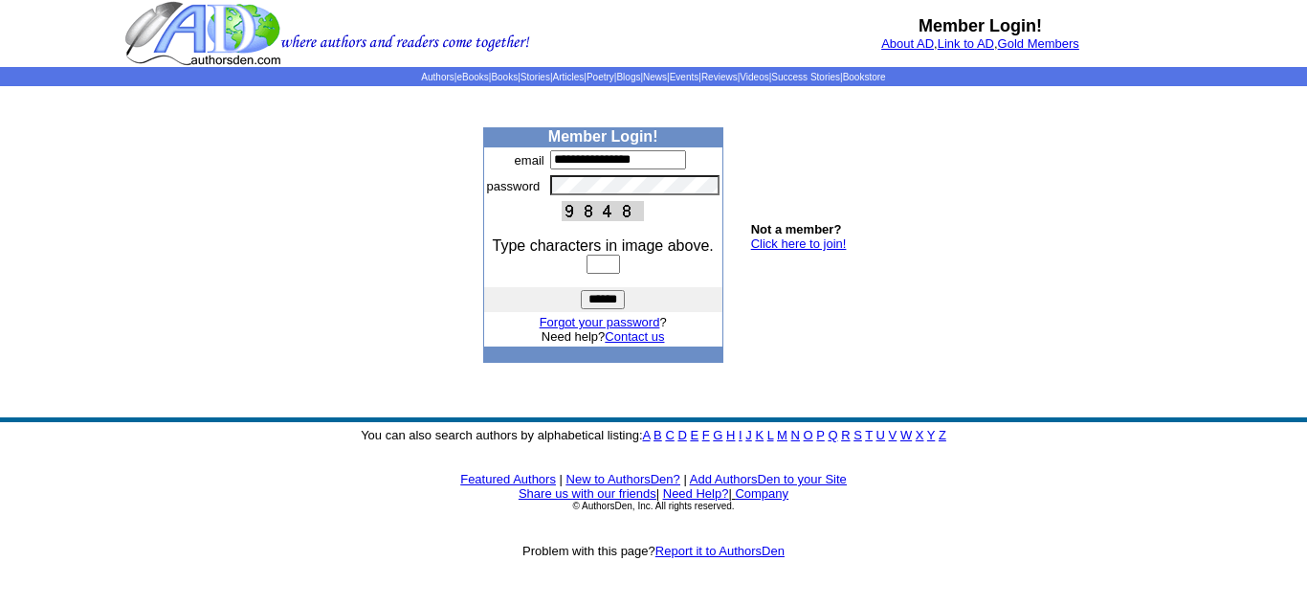 The image size is (1307, 606). Describe the element at coordinates (504, 77) in the screenshot. I see `a: Books` at that location.